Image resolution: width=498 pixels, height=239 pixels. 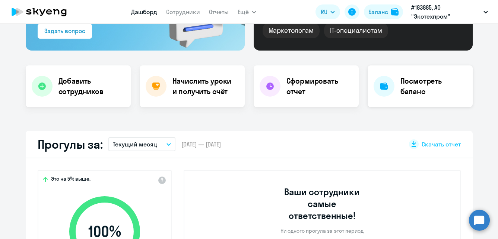 I want to click on p: #183885, АО "Экотехпром", so click(x=446, y=12).